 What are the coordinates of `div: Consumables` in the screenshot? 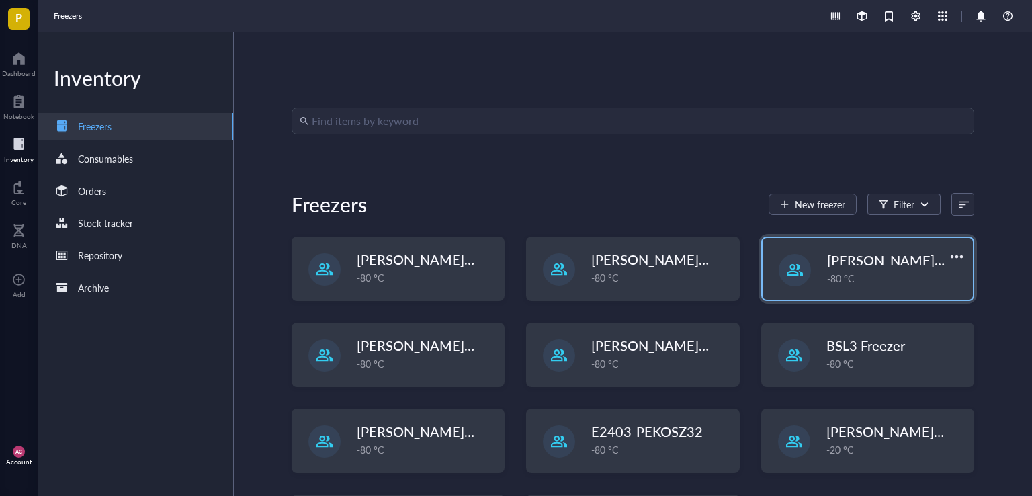 It's located at (105, 159).